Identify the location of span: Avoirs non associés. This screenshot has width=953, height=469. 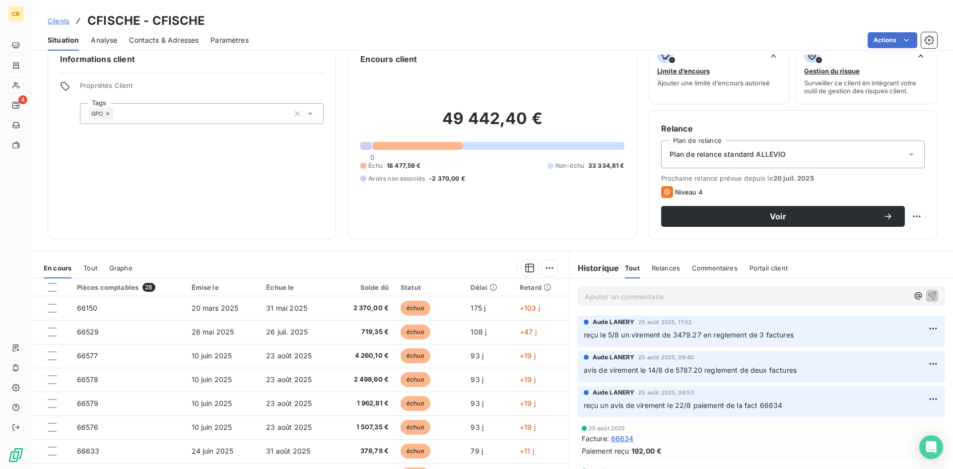
(396, 179).